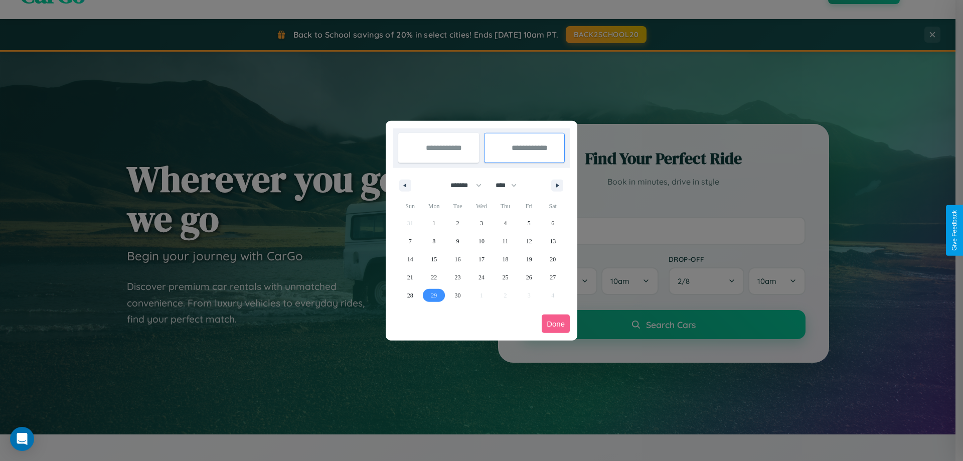  Describe the element at coordinates (458, 277) in the screenshot. I see `span: 23` at that location.